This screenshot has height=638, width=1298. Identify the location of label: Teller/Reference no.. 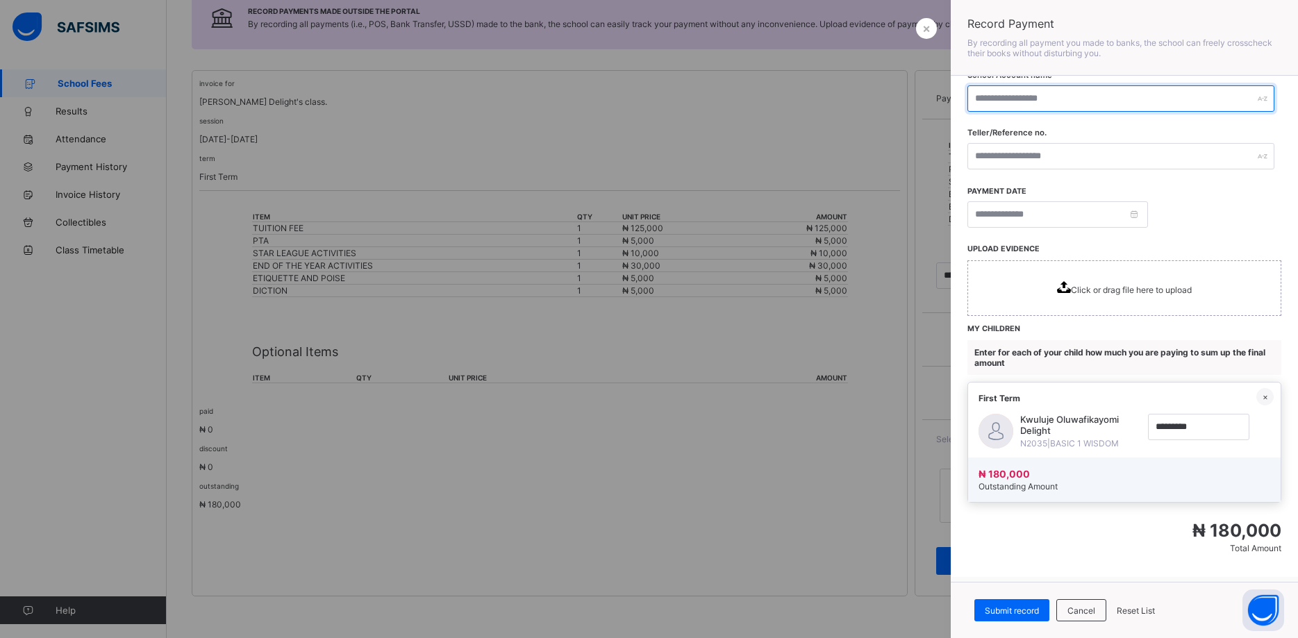
(1007, 133).